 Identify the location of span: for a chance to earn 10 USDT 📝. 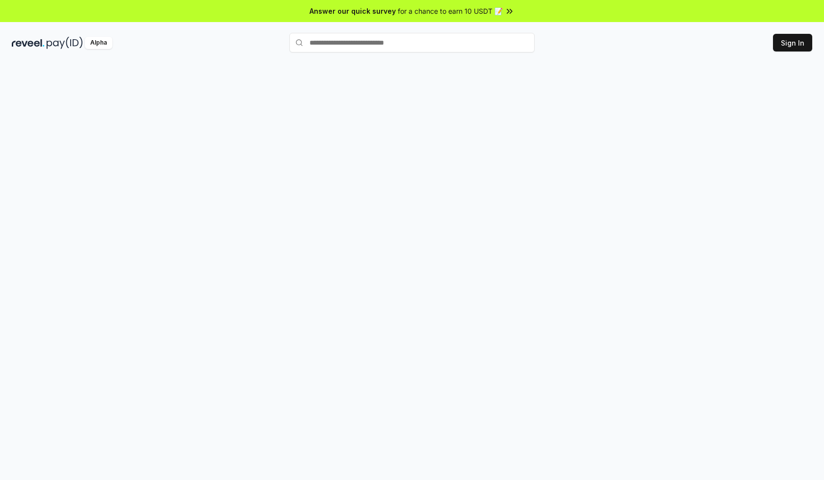
(450, 11).